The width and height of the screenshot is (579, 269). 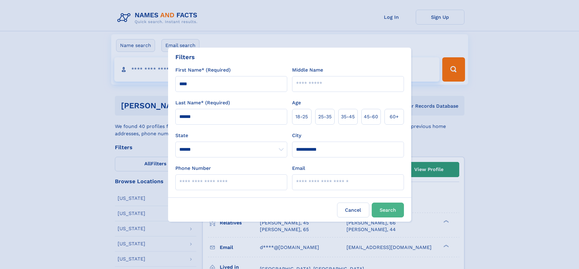 I want to click on button: Search, so click(x=388, y=210).